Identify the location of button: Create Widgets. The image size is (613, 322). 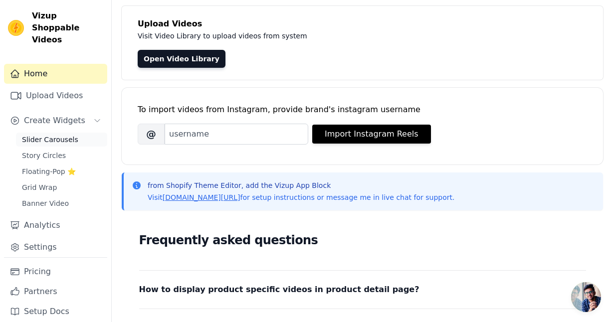
(55, 121).